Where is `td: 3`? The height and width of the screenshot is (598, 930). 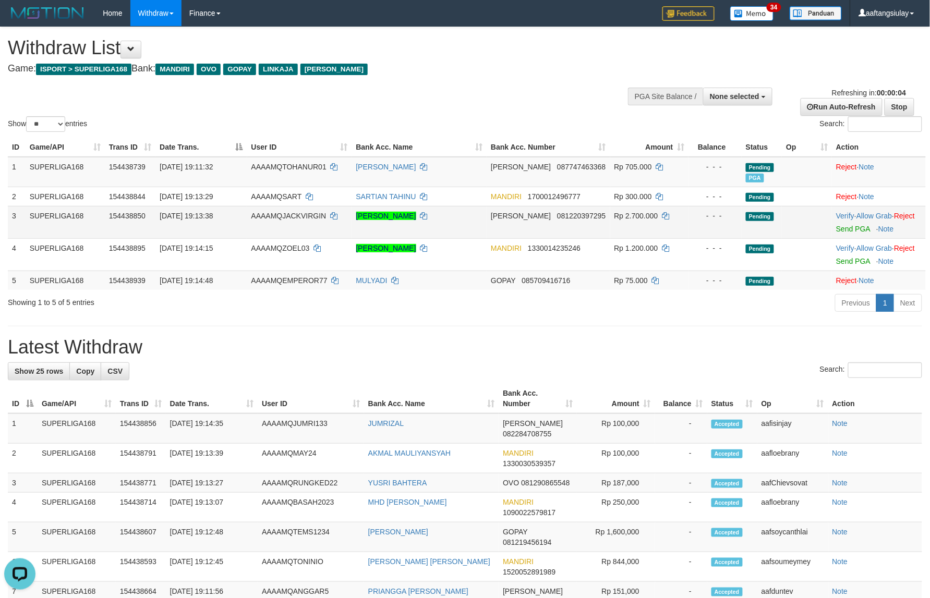 td: 3 is located at coordinates (22, 483).